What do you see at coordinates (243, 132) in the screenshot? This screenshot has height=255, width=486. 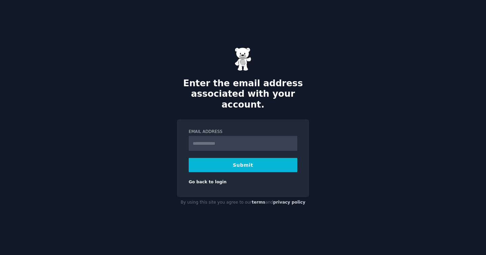 I see `label: Email Address` at bounding box center [243, 132].